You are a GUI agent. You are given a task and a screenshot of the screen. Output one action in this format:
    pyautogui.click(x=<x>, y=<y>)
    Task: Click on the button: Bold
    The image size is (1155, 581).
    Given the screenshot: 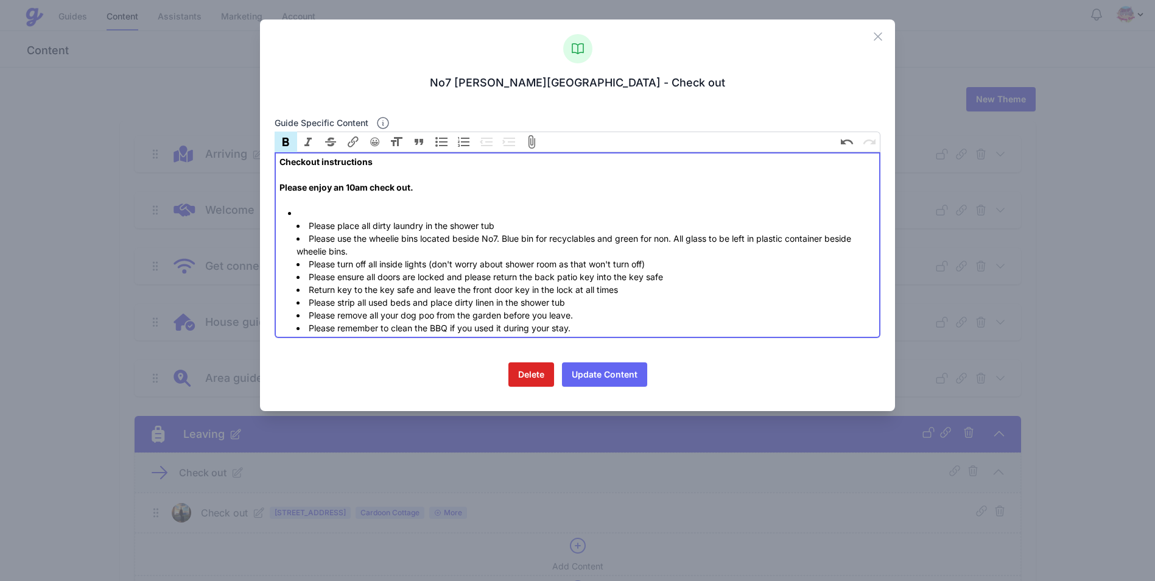 What is the action you would take?
    pyautogui.click(x=286, y=142)
    